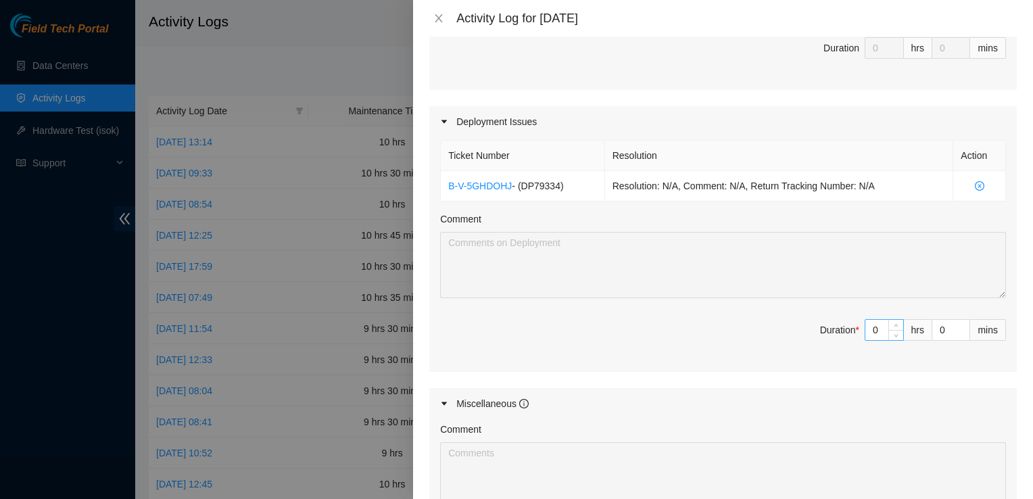 The width and height of the screenshot is (1033, 499). I want to click on th: Action, so click(980, 156).